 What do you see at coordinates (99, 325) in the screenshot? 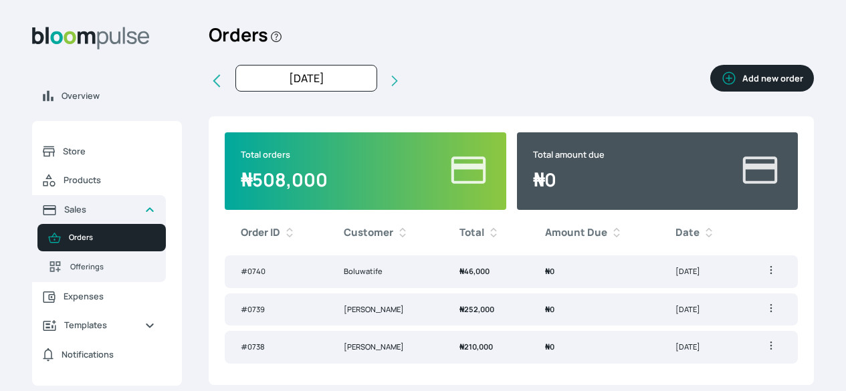
I see `a: Templates` at bounding box center [99, 325].